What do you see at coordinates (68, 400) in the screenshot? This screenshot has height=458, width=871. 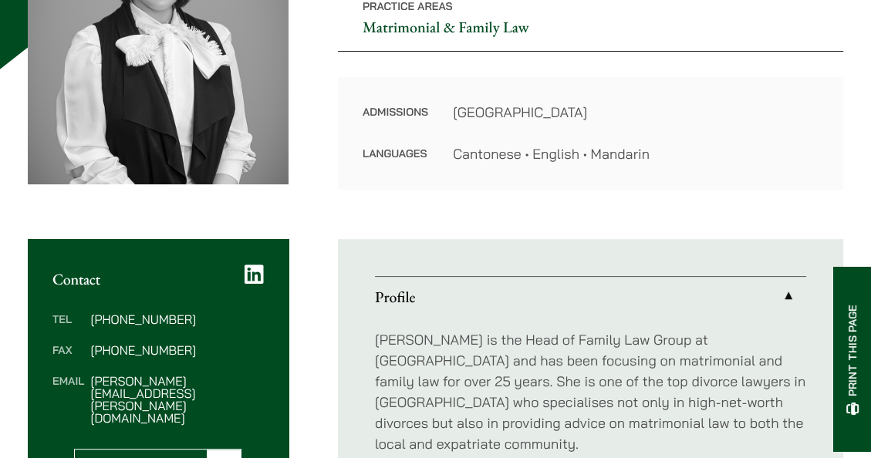 I see `dt: Email` at bounding box center [68, 400].